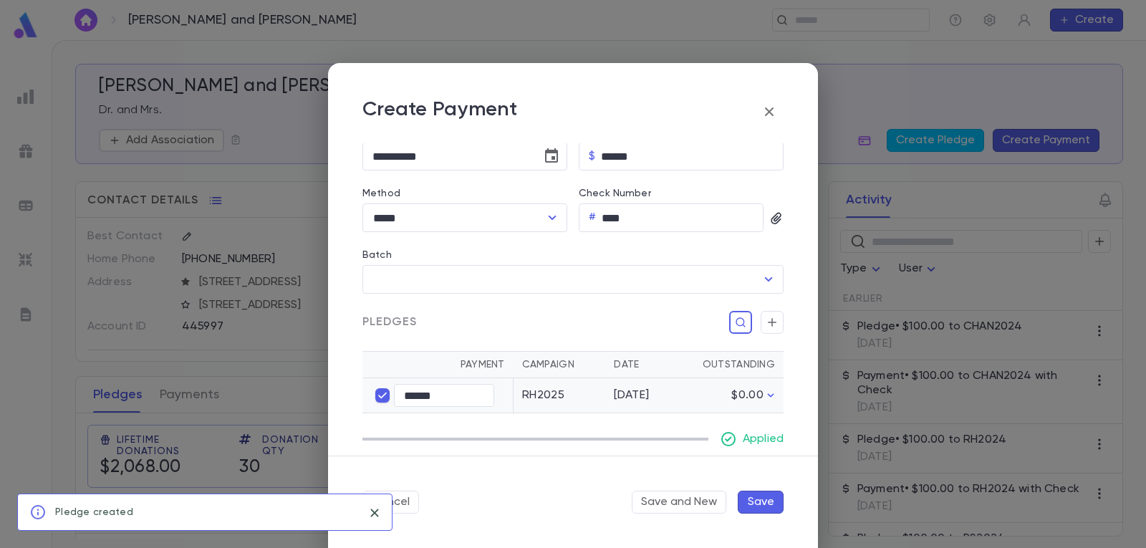 This screenshot has width=1146, height=548. What do you see at coordinates (381, 193) in the screenshot?
I see `label: Method` at bounding box center [381, 193].